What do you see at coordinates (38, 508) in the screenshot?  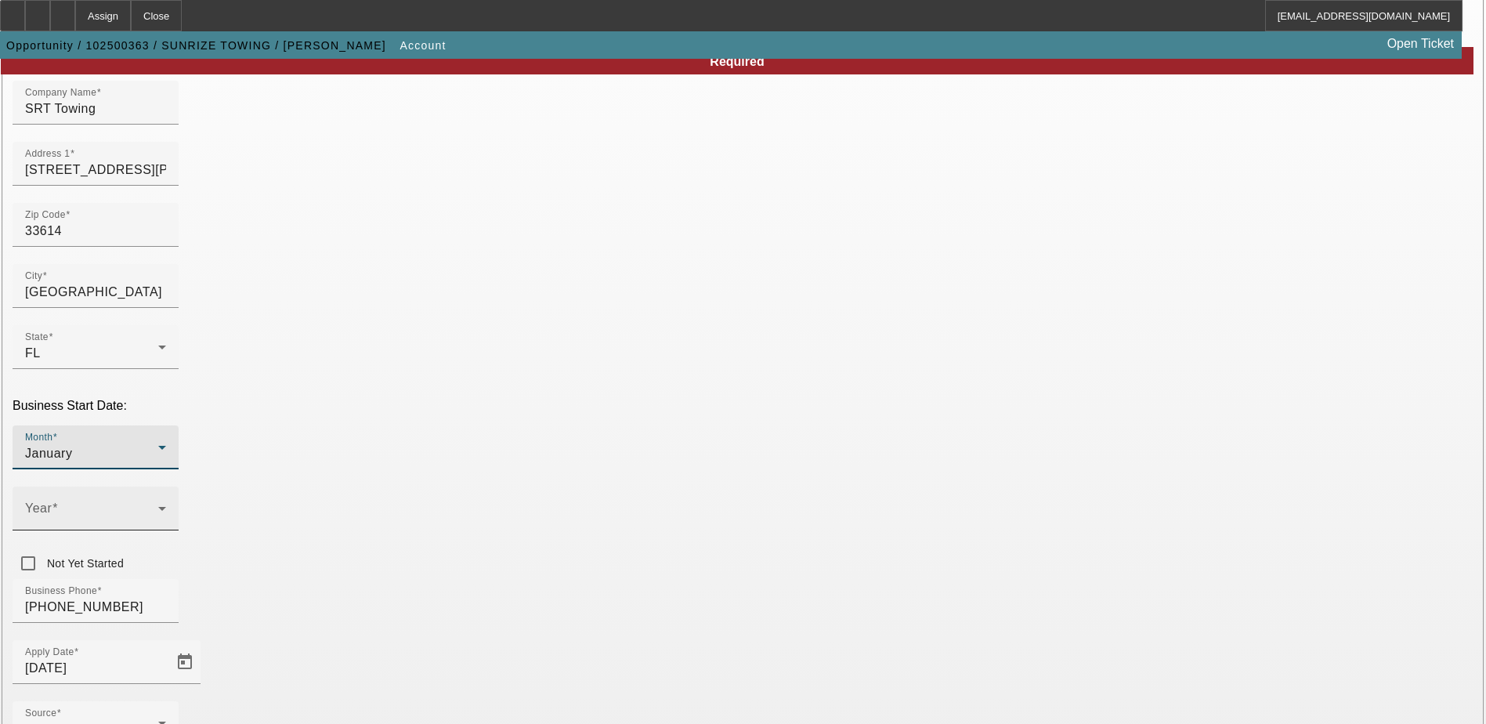 I see `mat-label: Year` at bounding box center [38, 508].